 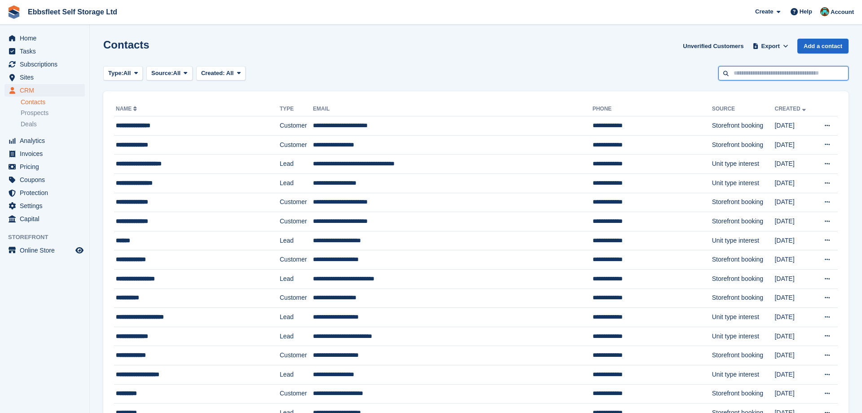 What do you see at coordinates (806, 12) in the screenshot?
I see `span: Help` at bounding box center [806, 12].